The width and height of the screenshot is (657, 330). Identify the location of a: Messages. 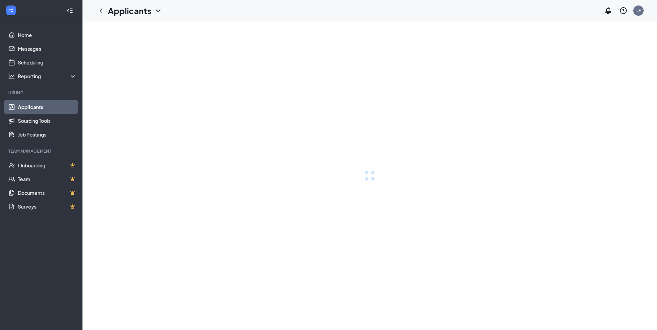
(47, 49).